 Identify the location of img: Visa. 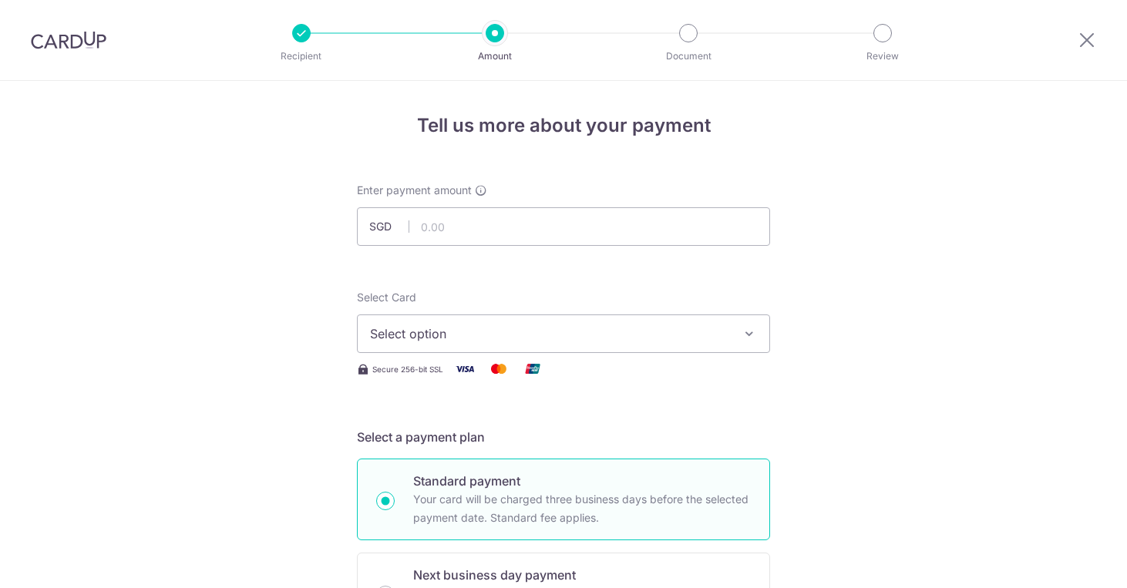
(465, 368).